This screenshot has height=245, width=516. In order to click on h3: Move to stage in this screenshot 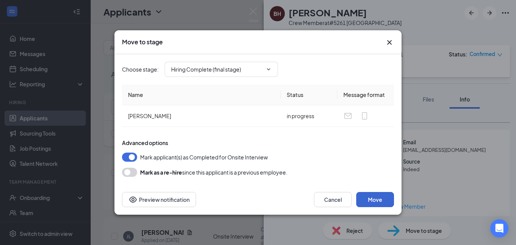, I will do `click(143, 42)`.